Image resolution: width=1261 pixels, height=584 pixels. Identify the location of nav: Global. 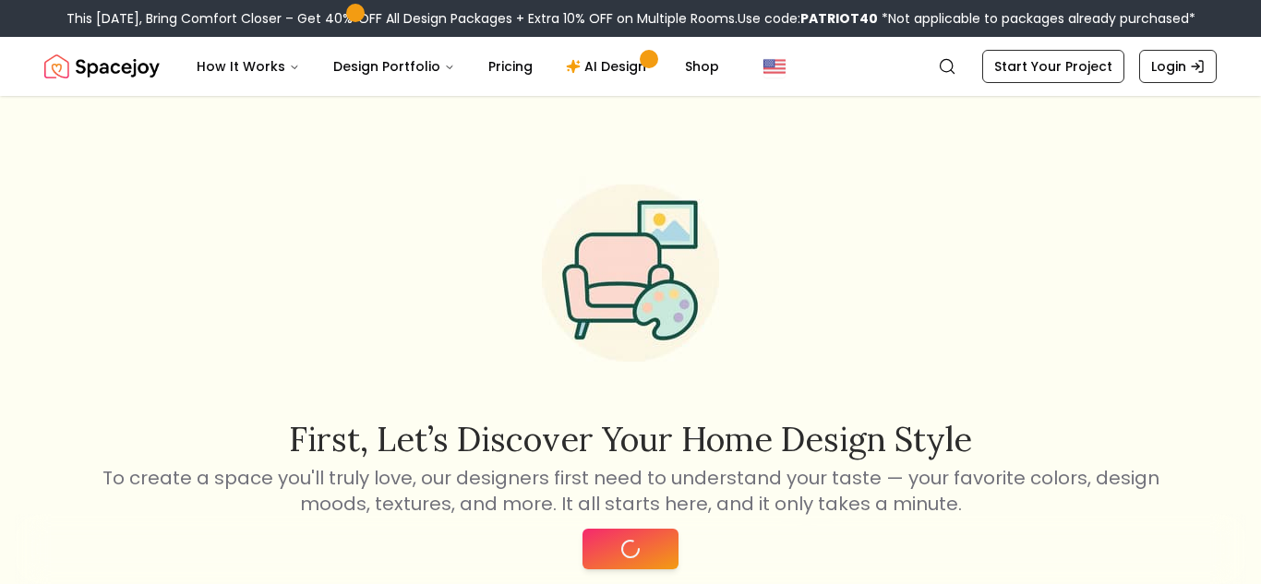
(631, 66).